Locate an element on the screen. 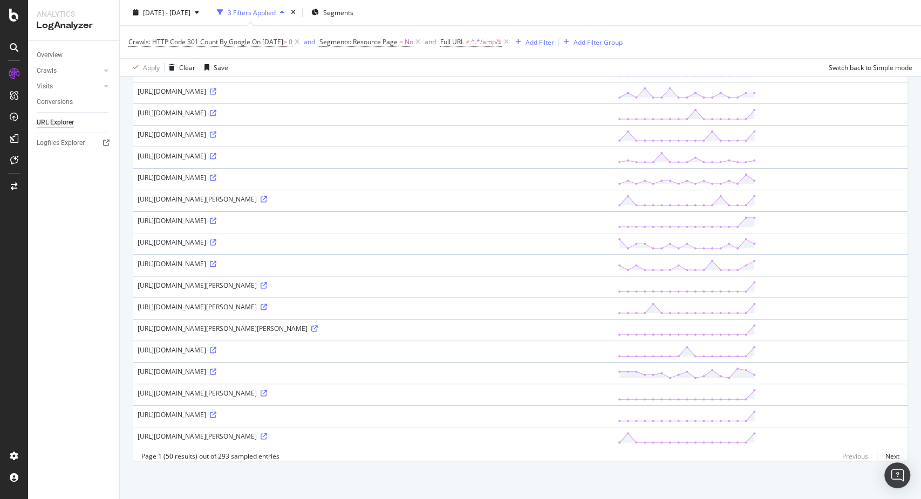 This screenshot has width=921, height=499. button: Segments is located at coordinates (332, 13).